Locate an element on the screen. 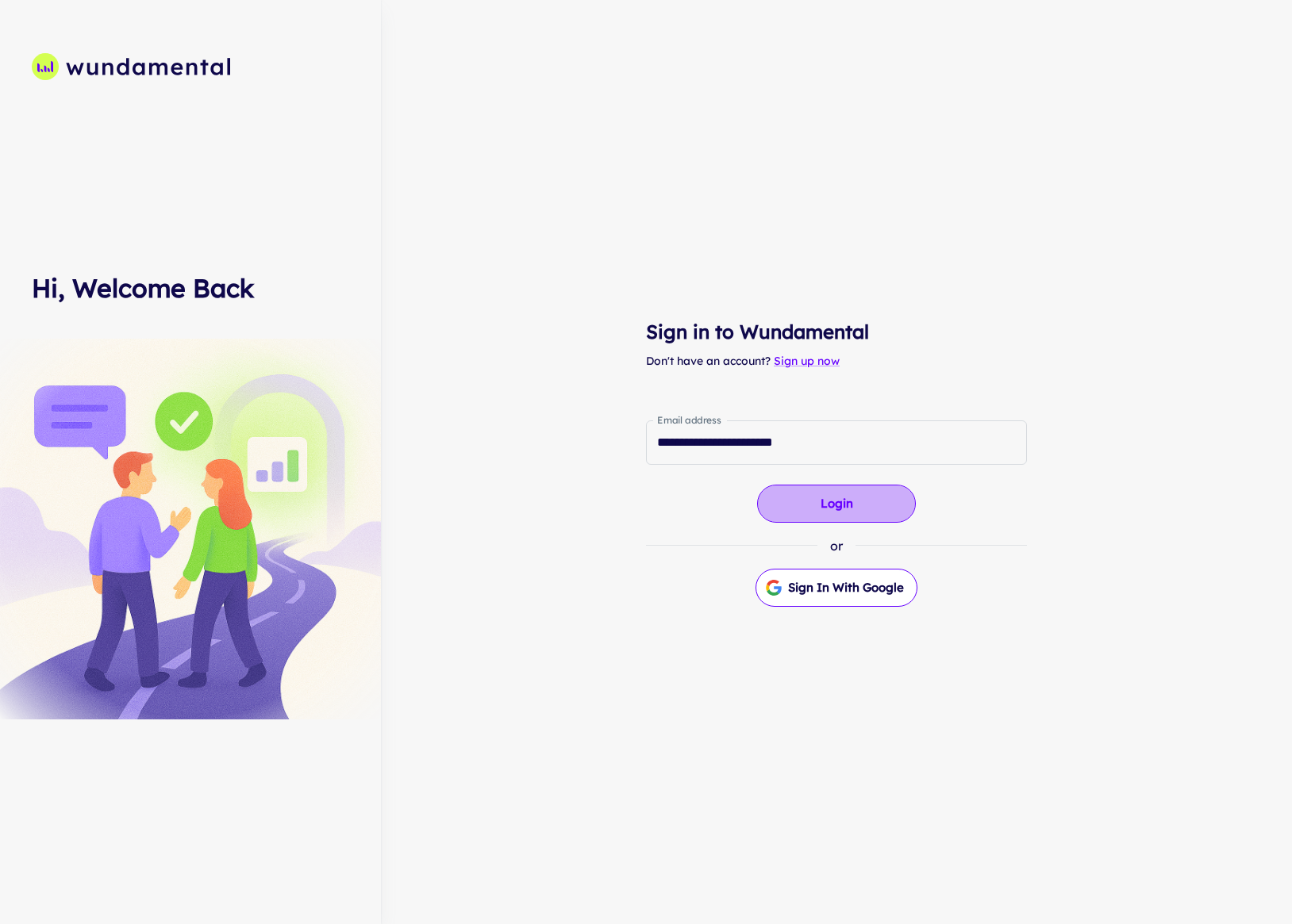 Image resolution: width=1292 pixels, height=924 pixels. label: Email address is located at coordinates (689, 420).